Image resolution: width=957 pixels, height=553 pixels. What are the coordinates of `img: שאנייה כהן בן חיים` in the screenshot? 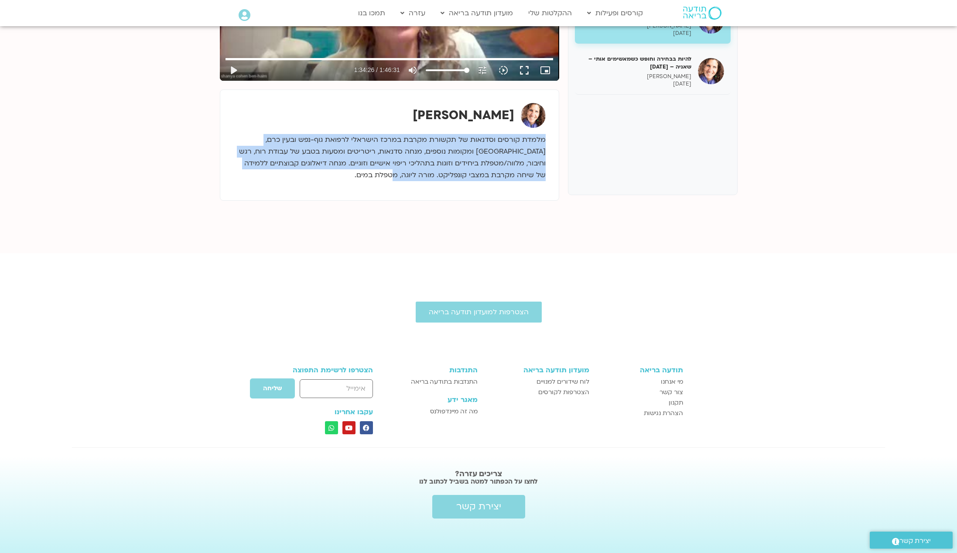 It's located at (533, 115).